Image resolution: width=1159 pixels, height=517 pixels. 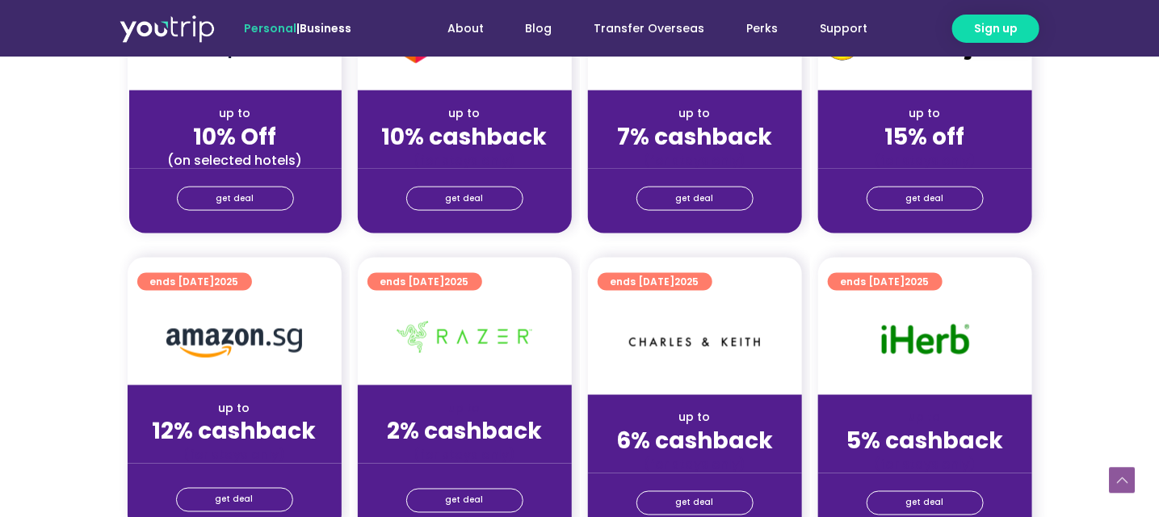 I want to click on strong: 15% off, so click(x=924, y=136).